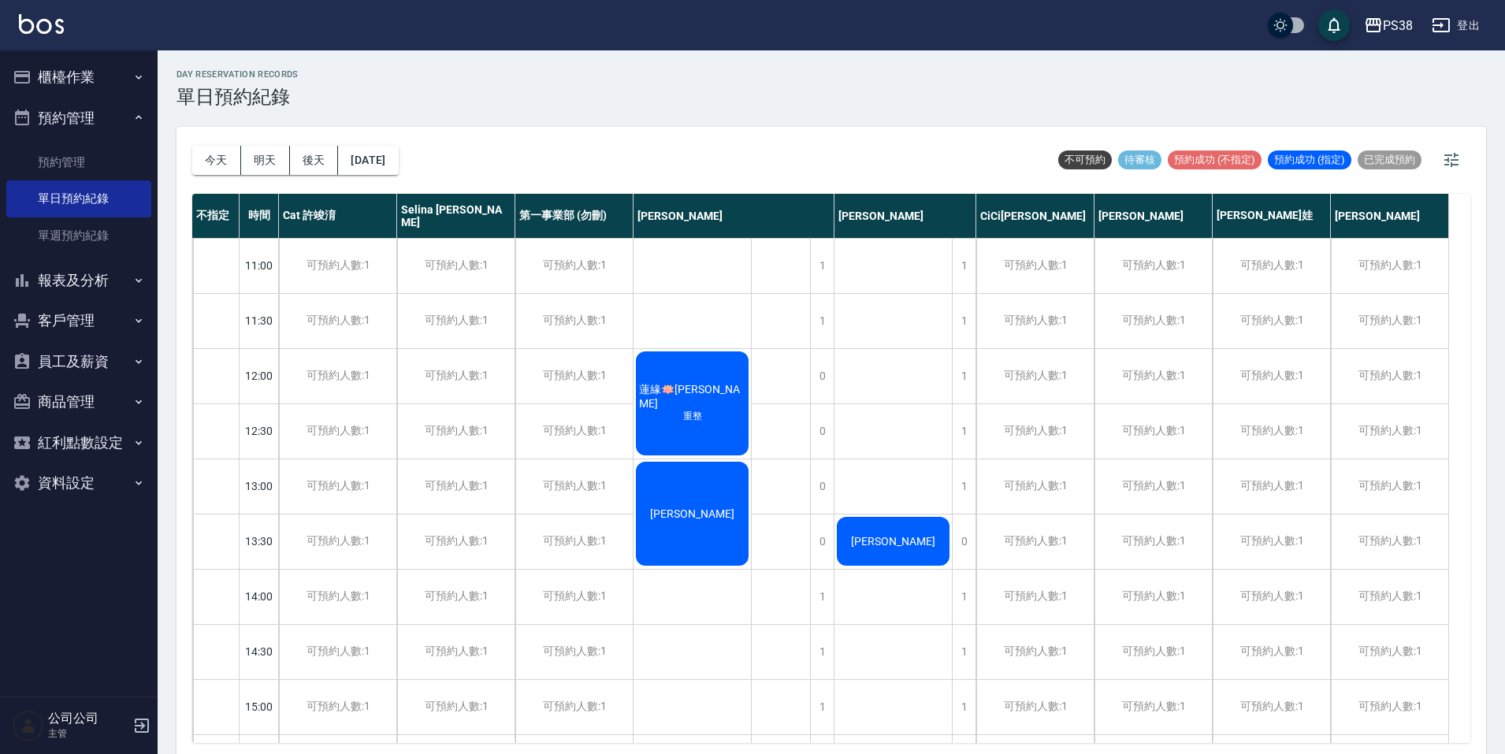 The image size is (1505, 754). Describe the element at coordinates (79, 362) in the screenshot. I see `button: 員工及薪資` at that location.